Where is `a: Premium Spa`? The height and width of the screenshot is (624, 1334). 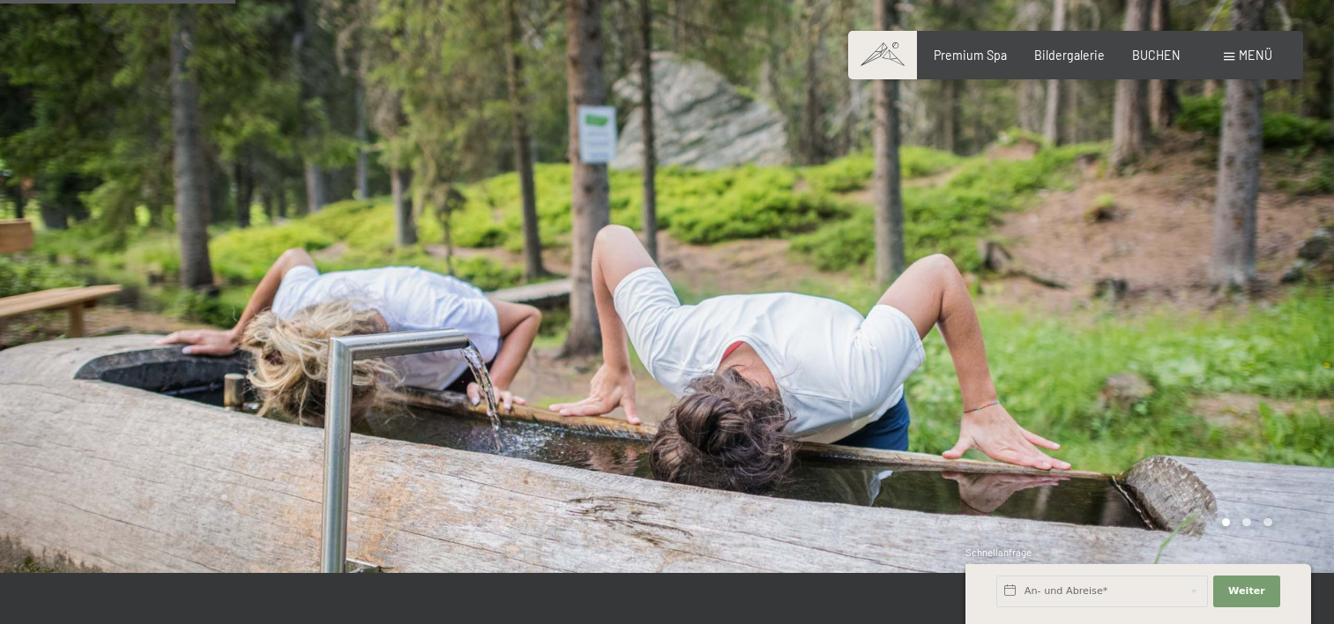
a: Premium Spa is located at coordinates (970, 55).